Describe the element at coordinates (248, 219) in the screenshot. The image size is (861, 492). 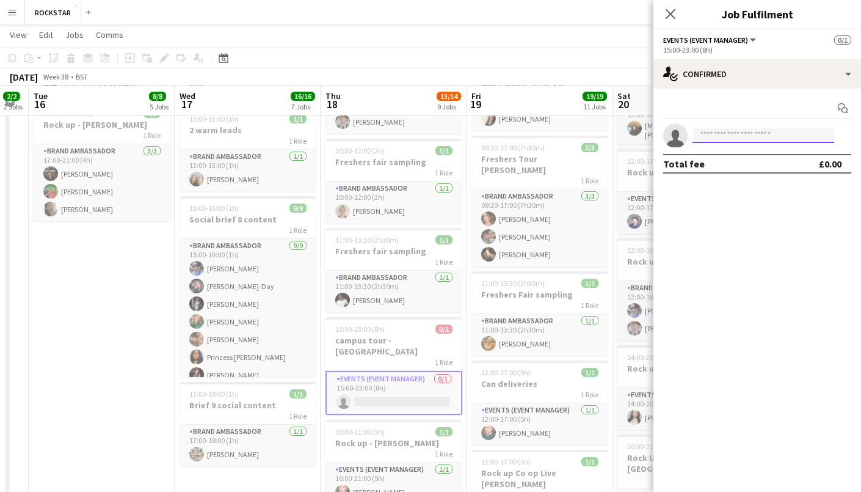
I see `h3: Social brief 8 content` at that location.